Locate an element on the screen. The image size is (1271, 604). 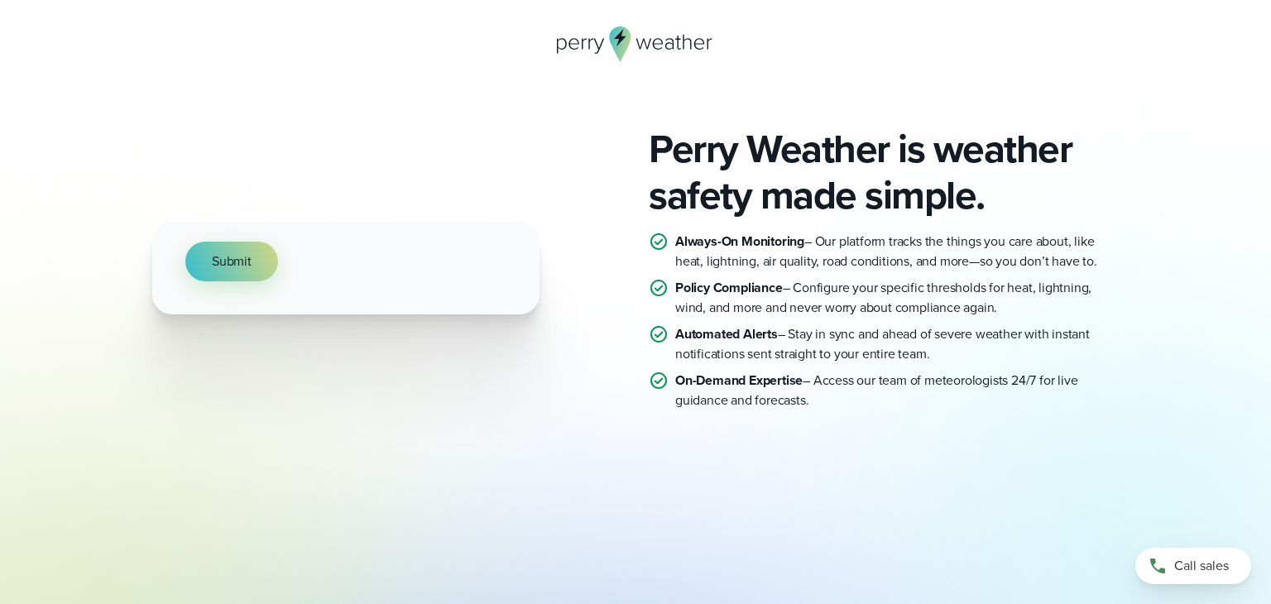
strong: On-Demand Expertise is located at coordinates (739, 380).